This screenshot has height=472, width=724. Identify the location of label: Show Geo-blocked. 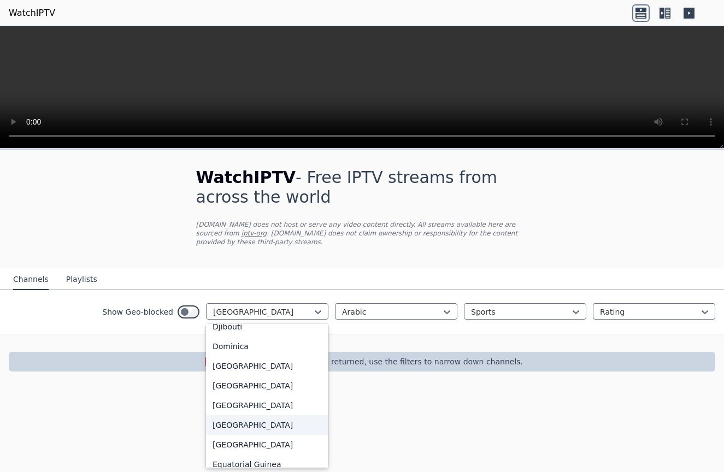
(138, 312).